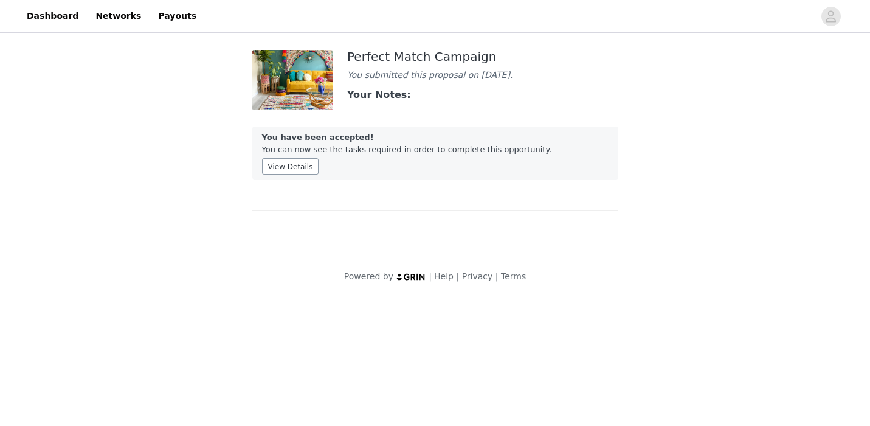 Image resolution: width=870 pixels, height=426 pixels. Describe the element at coordinates (118, 16) in the screenshot. I see `a: Networks` at that location.